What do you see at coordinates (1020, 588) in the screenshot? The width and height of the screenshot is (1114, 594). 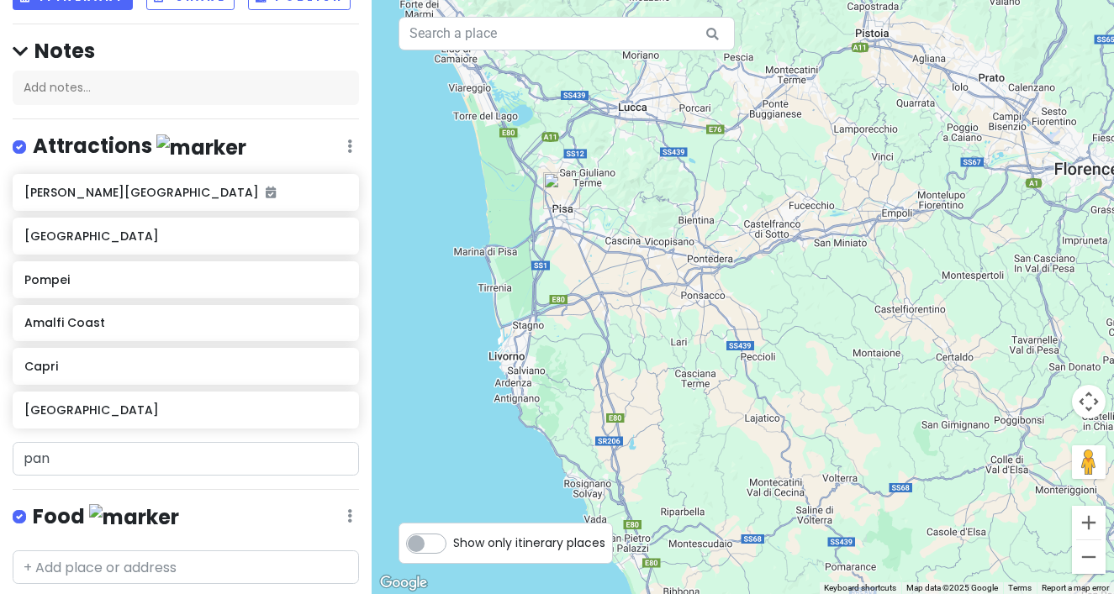 I see `a: Terms (opens in new tab)` at bounding box center [1020, 588].